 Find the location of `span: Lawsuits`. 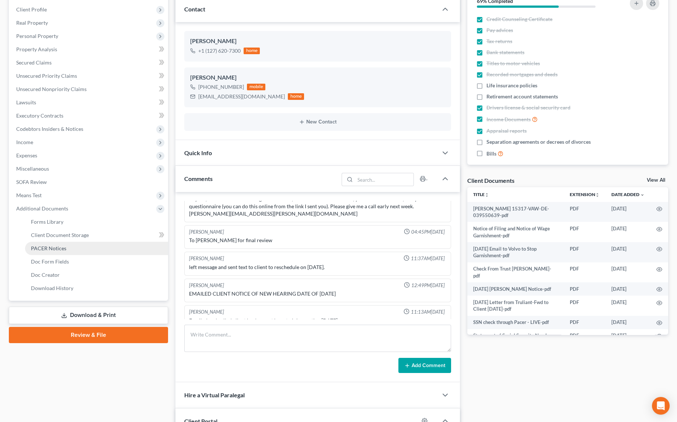

span: Lawsuits is located at coordinates (26, 102).